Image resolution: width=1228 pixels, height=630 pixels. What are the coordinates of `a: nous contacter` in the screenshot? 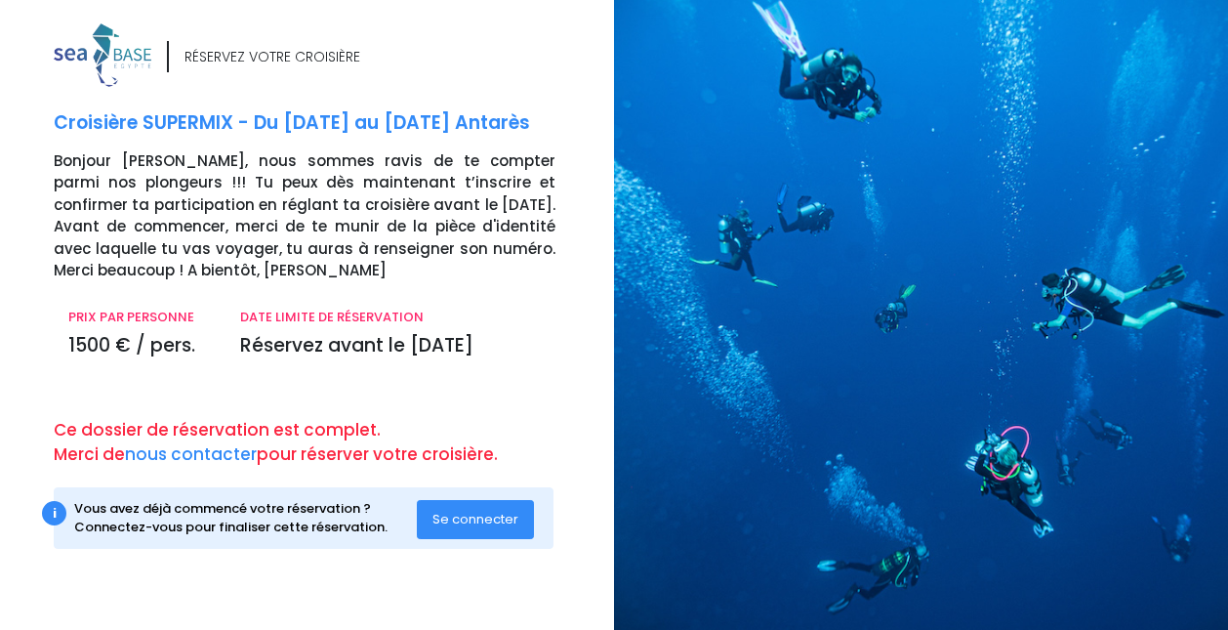 It's located at (190, 454).